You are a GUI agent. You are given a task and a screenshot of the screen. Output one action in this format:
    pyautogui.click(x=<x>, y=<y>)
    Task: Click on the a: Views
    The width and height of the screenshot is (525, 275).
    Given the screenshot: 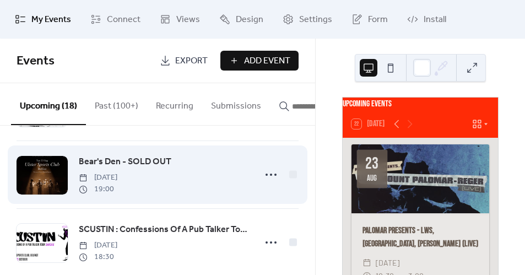 What is the action you would take?
    pyautogui.click(x=180, y=19)
    